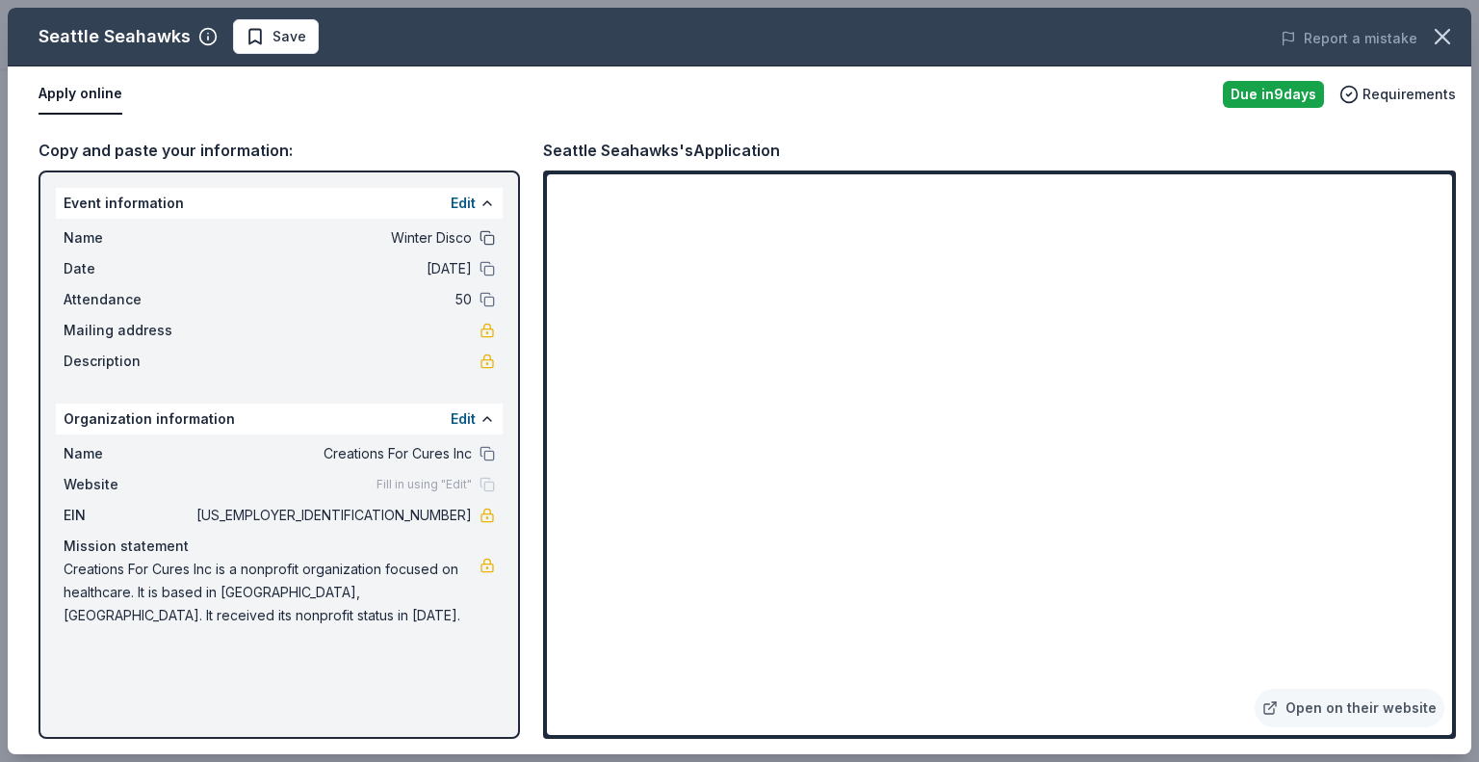 The height and width of the screenshot is (762, 1479). What do you see at coordinates (279, 546) in the screenshot?
I see `div: Mission statement` at bounding box center [279, 546].